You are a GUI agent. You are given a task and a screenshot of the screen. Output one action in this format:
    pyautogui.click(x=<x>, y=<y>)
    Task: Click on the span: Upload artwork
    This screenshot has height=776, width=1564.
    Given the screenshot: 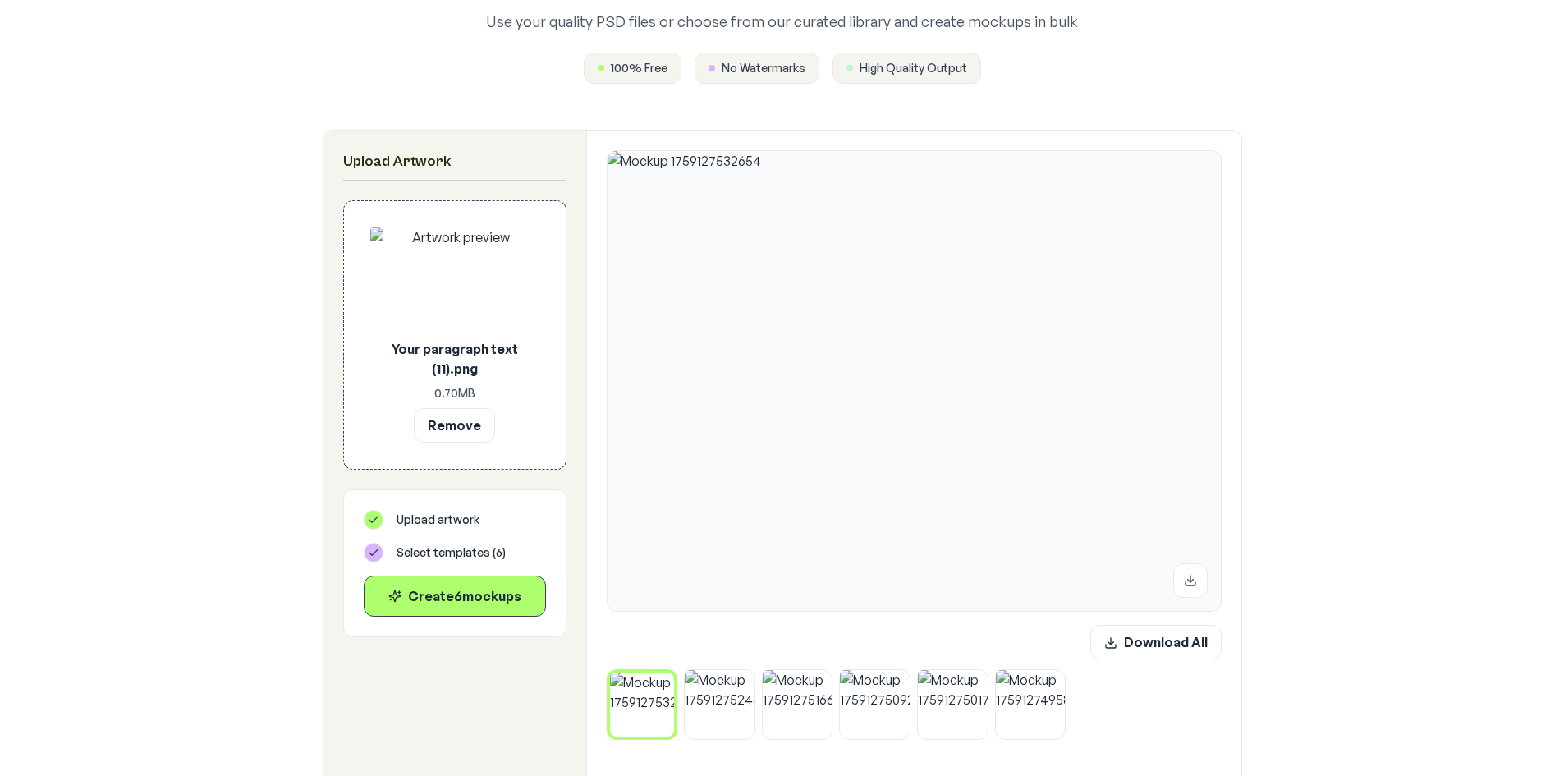 What is the action you would take?
    pyautogui.click(x=438, y=520)
    